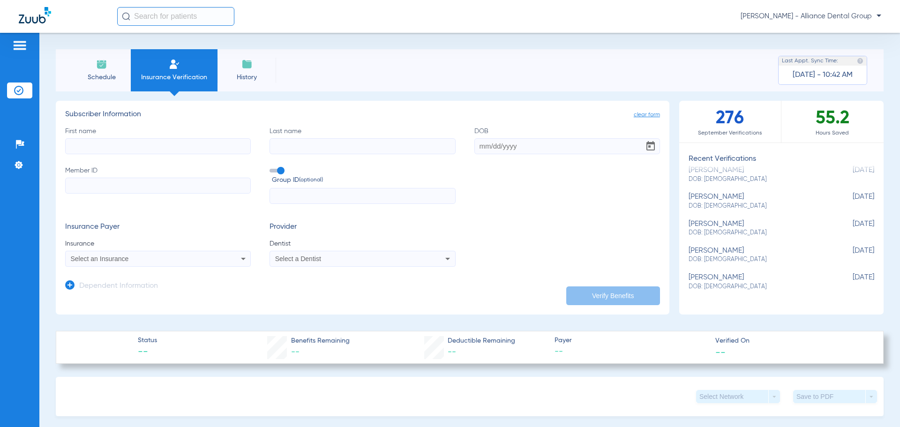  I want to click on label: DOB, so click(567, 140).